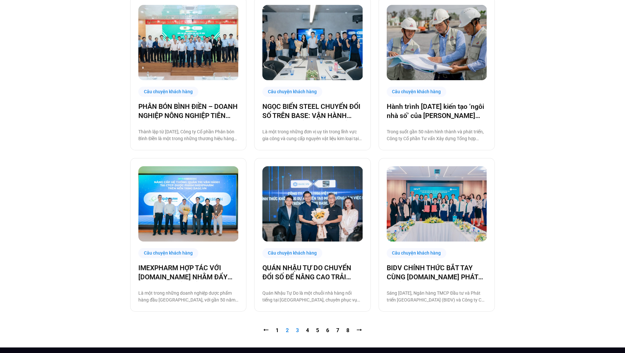  I want to click on a: 1, so click(277, 330).